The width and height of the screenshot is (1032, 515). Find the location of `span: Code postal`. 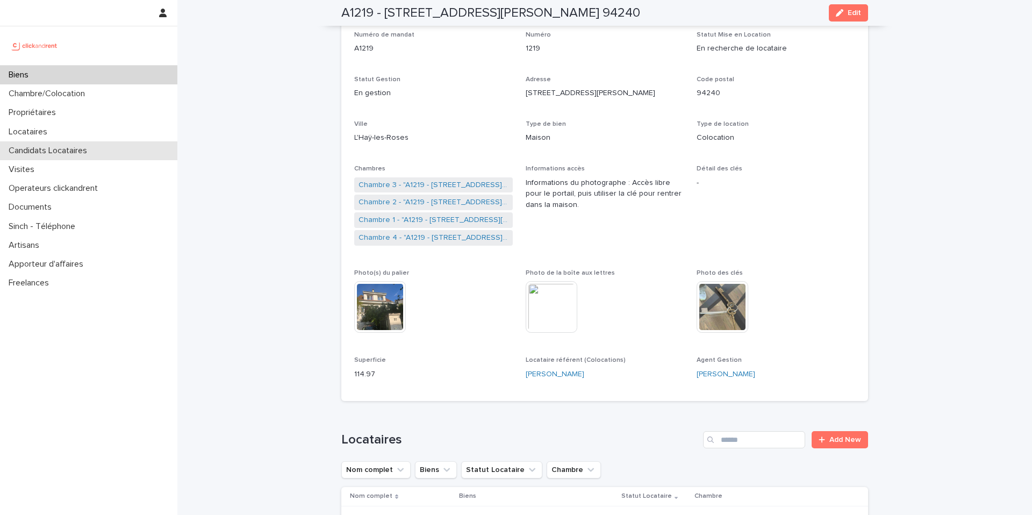

span: Code postal is located at coordinates (715, 80).